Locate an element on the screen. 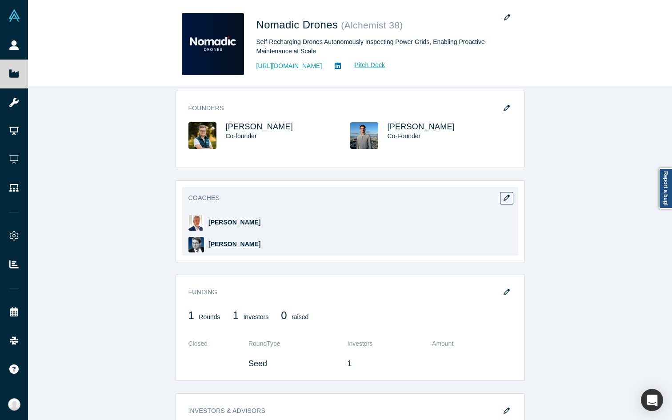  span: Type is located at coordinates (273, 344).